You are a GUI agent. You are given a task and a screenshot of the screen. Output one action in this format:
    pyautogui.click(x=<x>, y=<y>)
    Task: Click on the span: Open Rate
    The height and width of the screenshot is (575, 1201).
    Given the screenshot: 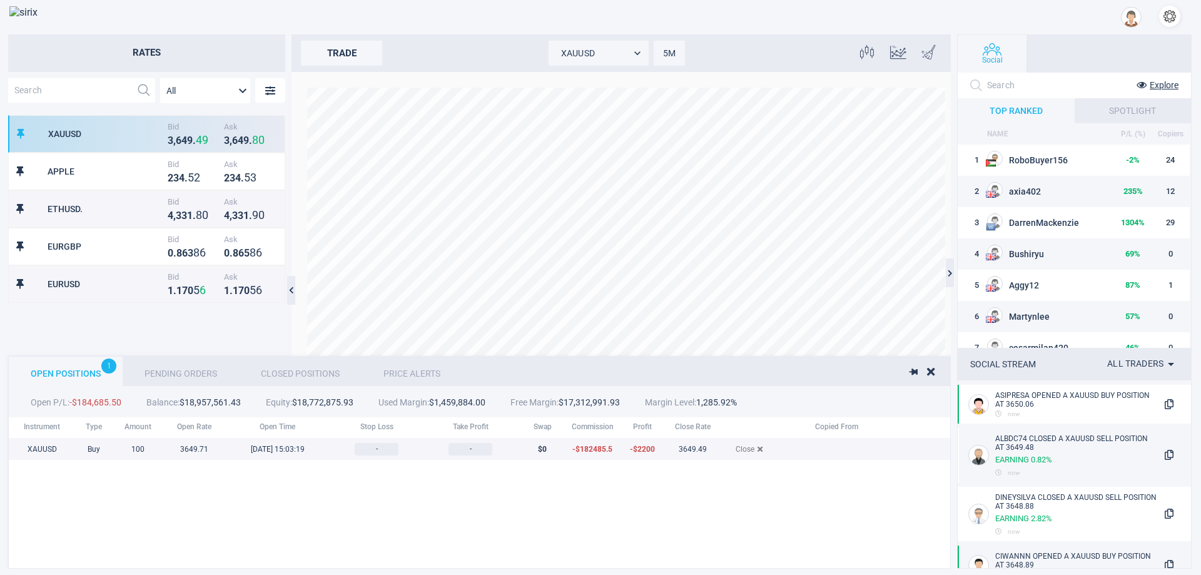 What is the action you would take?
    pyautogui.click(x=194, y=427)
    